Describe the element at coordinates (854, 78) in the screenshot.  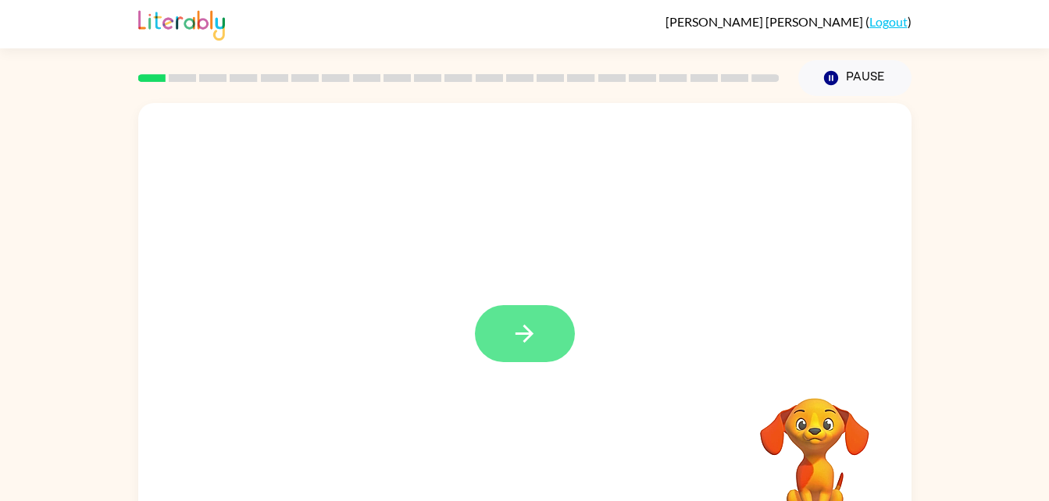
I see `button: Pause` at that location.